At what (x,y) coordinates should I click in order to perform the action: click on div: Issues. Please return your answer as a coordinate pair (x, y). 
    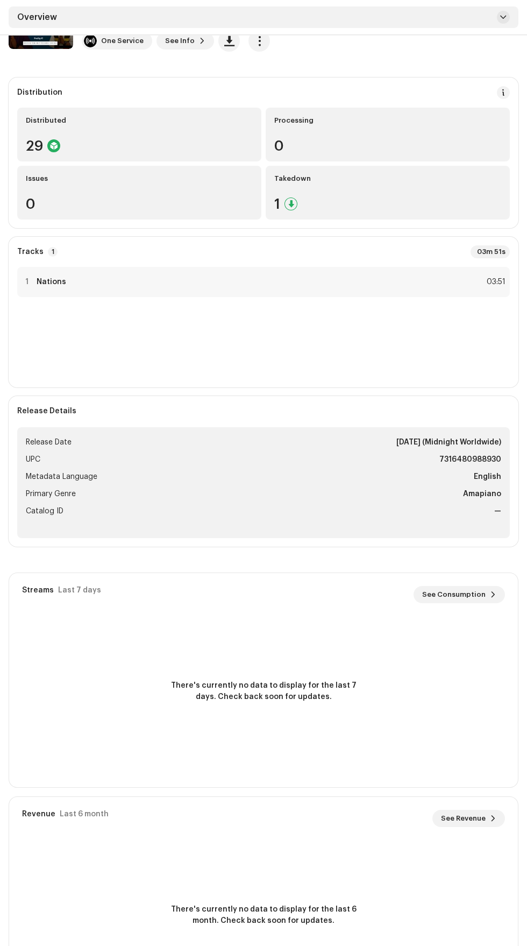
    Looking at the image, I should click on (139, 179).